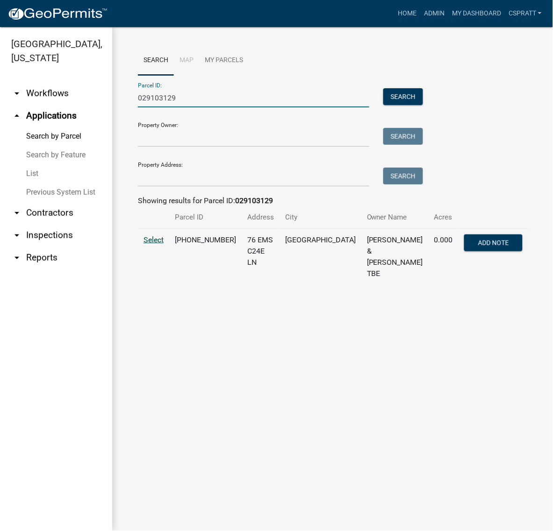 The image size is (553, 531). I want to click on a: My Parcels, so click(224, 61).